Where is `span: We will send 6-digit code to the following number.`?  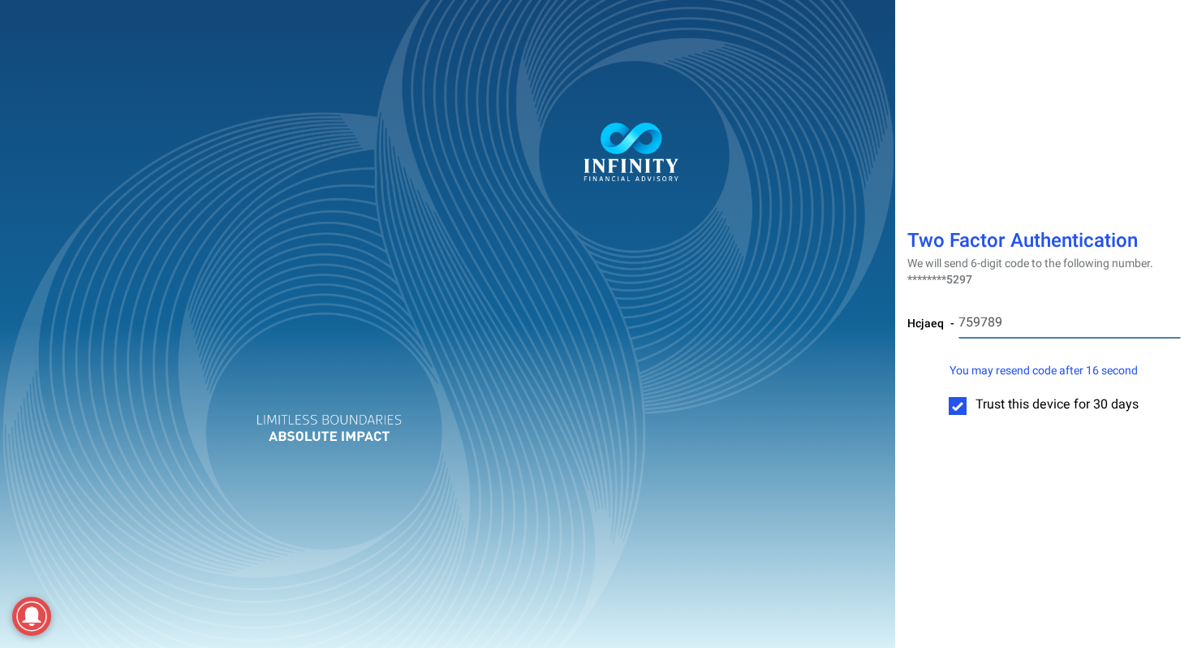
span: We will send 6-digit code to the following number. is located at coordinates (1030, 263).